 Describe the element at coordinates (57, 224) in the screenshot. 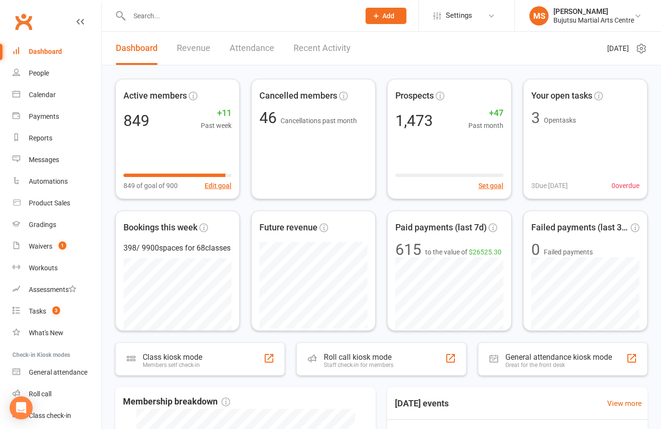

I see `a: Gradings` at that location.